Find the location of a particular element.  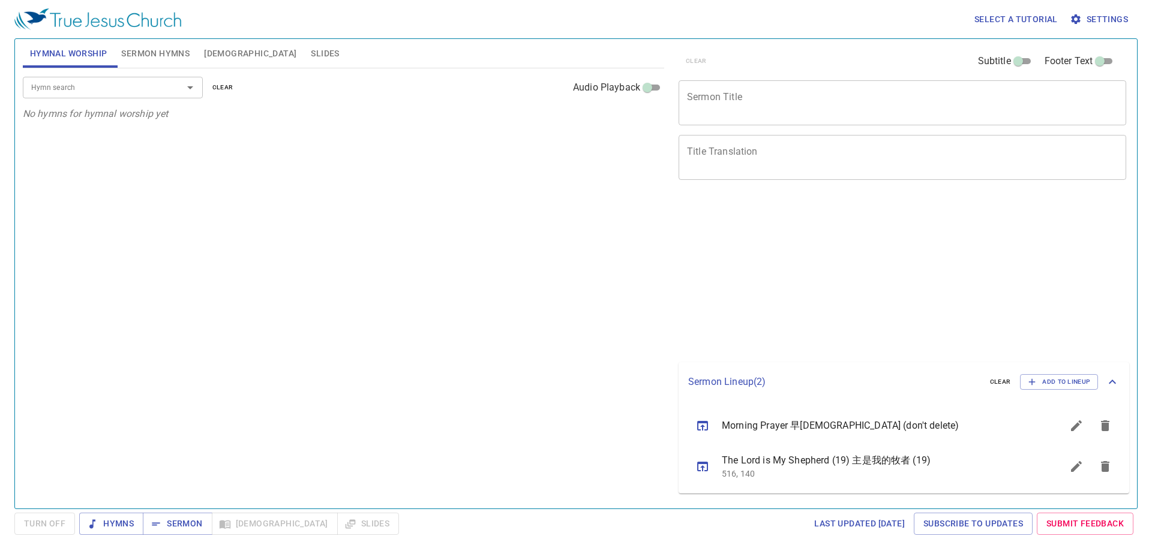

button: Settings is located at coordinates (1100, 19).